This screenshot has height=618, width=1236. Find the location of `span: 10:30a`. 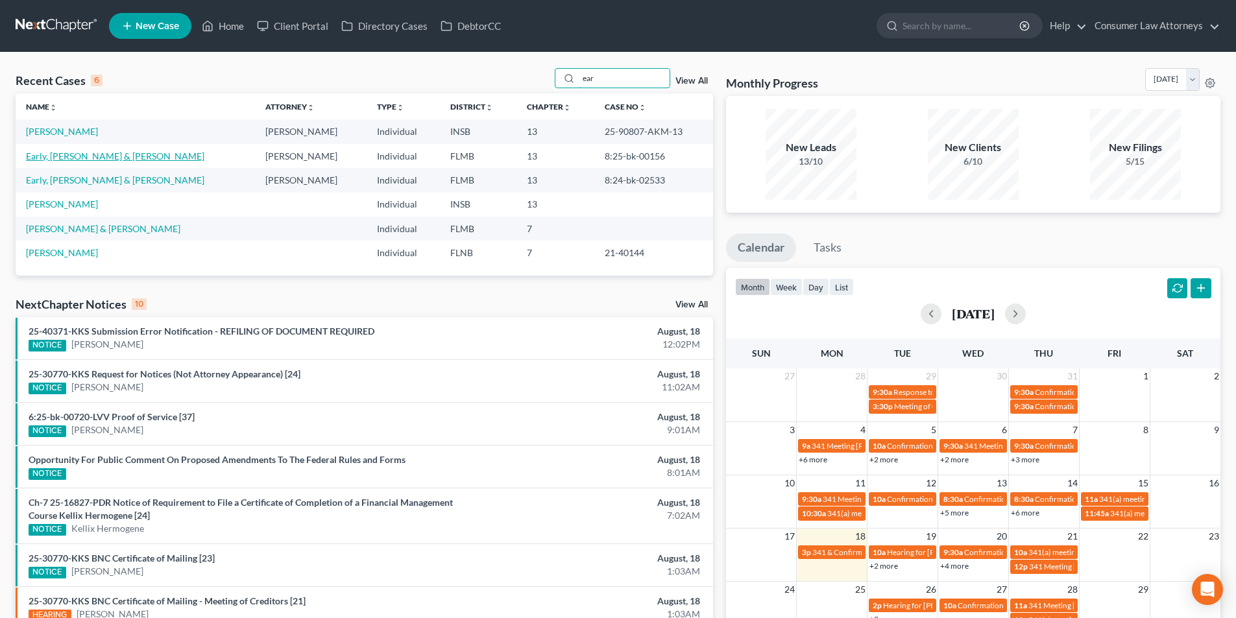

span: 10:30a is located at coordinates (813, 513).